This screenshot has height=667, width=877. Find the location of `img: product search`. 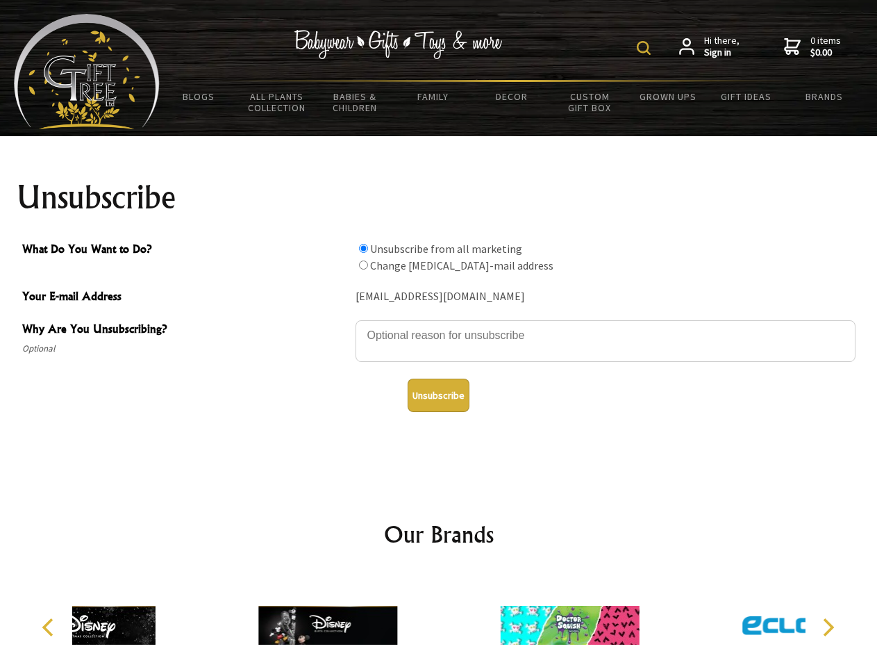

img: product search is located at coordinates (644, 48).